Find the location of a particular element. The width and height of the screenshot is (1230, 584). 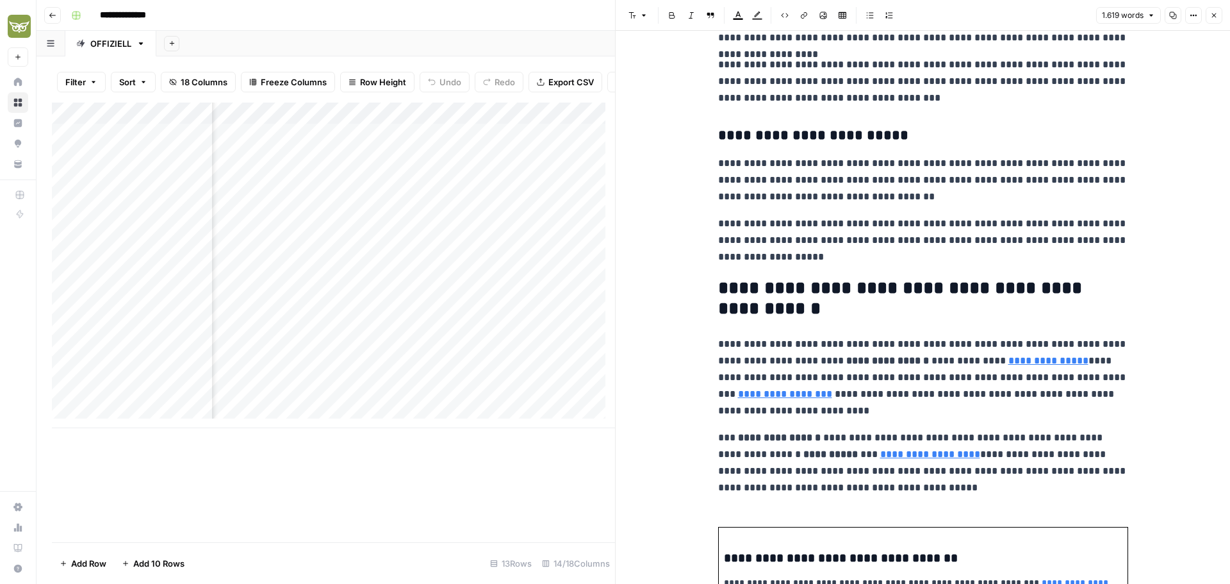

span: Redo is located at coordinates (505, 82).